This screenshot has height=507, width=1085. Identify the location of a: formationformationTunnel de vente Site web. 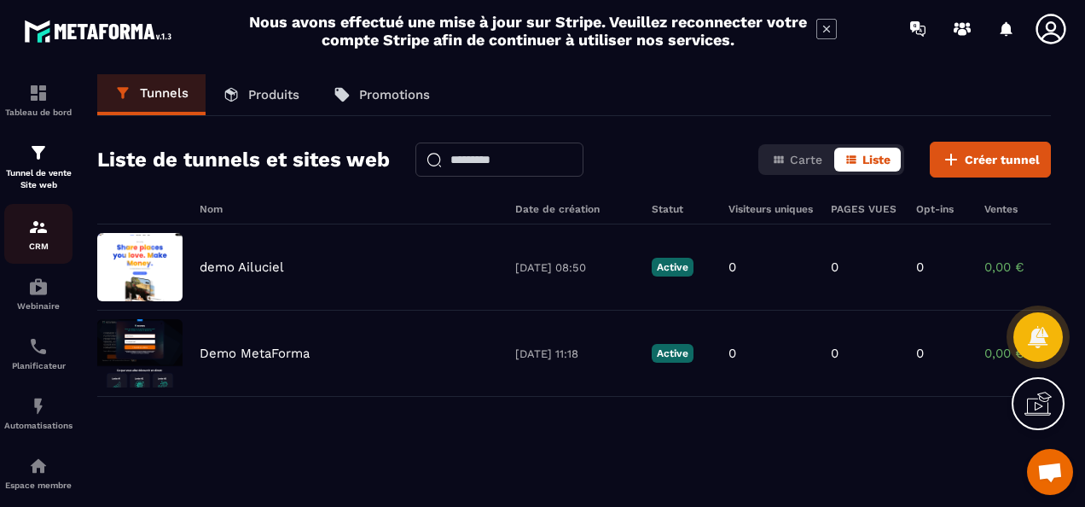
(38, 166).